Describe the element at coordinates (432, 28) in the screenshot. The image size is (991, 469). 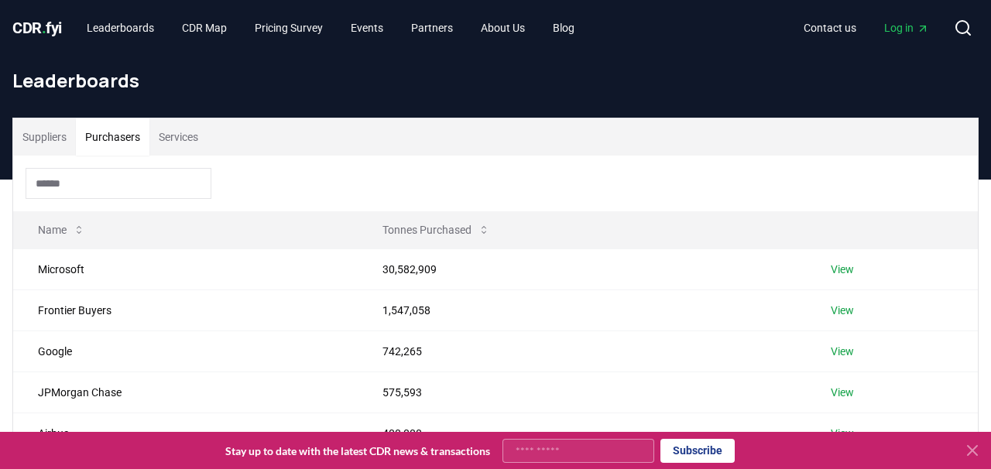
I see `a: Partners` at that location.